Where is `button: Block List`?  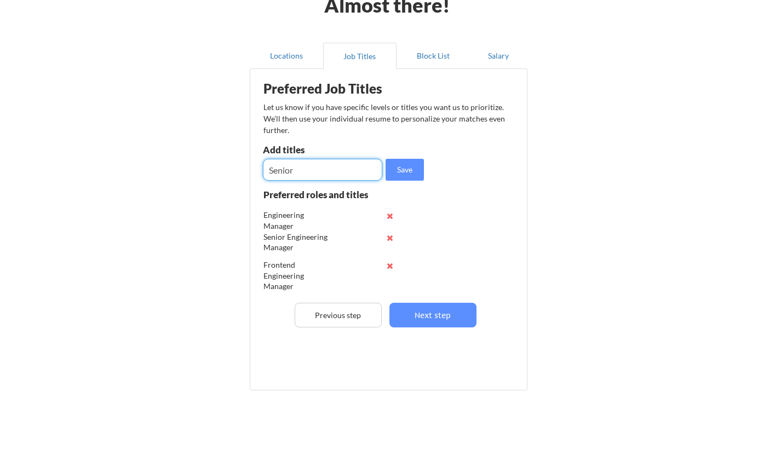
button: Block List is located at coordinates (433, 56).